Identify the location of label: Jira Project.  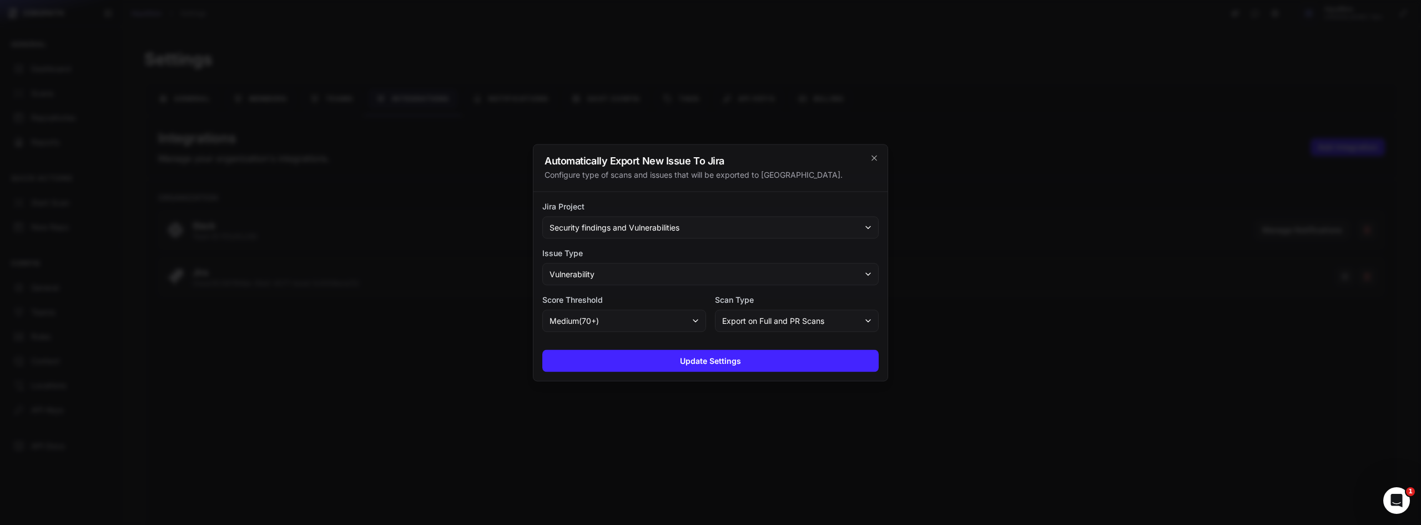
(711, 206).